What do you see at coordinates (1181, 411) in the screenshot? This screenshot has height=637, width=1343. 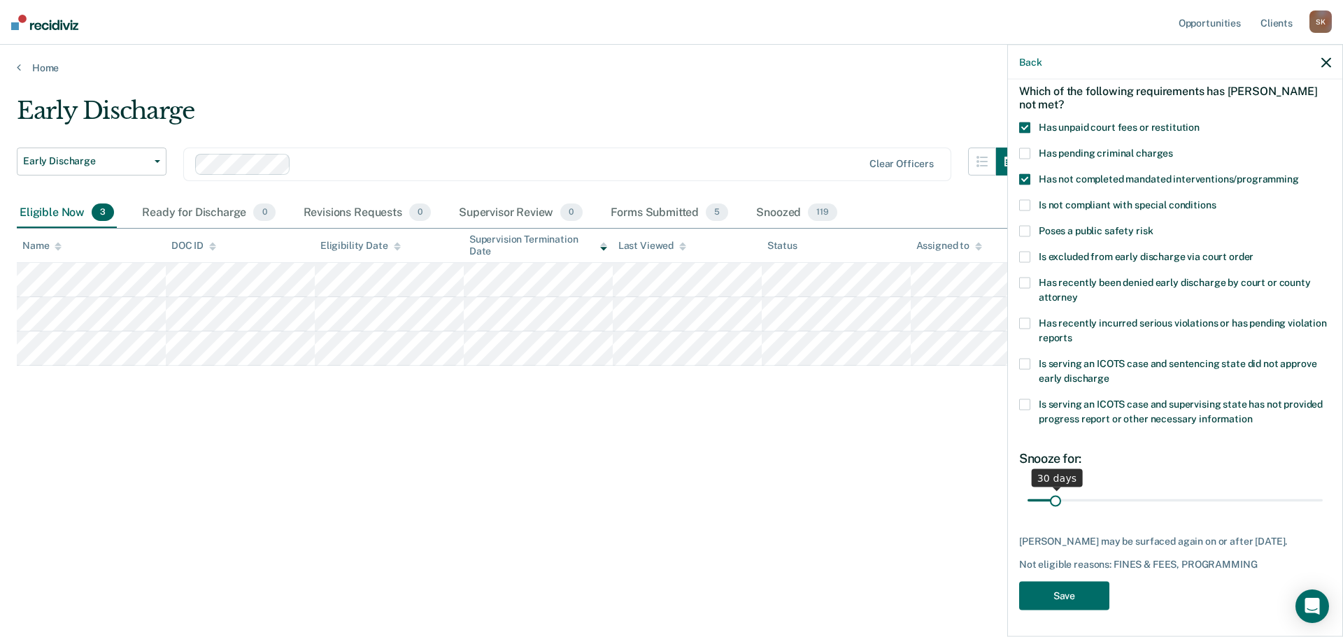 I see `span: Is serving an ICOTS case and supervising state has not provided progress report or other necessar...` at bounding box center [1181, 411].